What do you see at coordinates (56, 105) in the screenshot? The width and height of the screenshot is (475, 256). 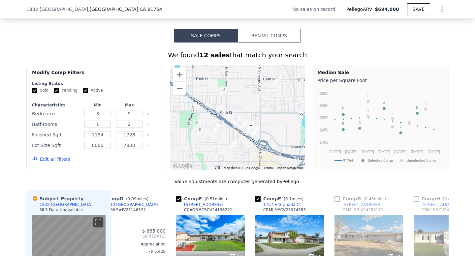 I see `div: Characteristics` at bounding box center [56, 105].